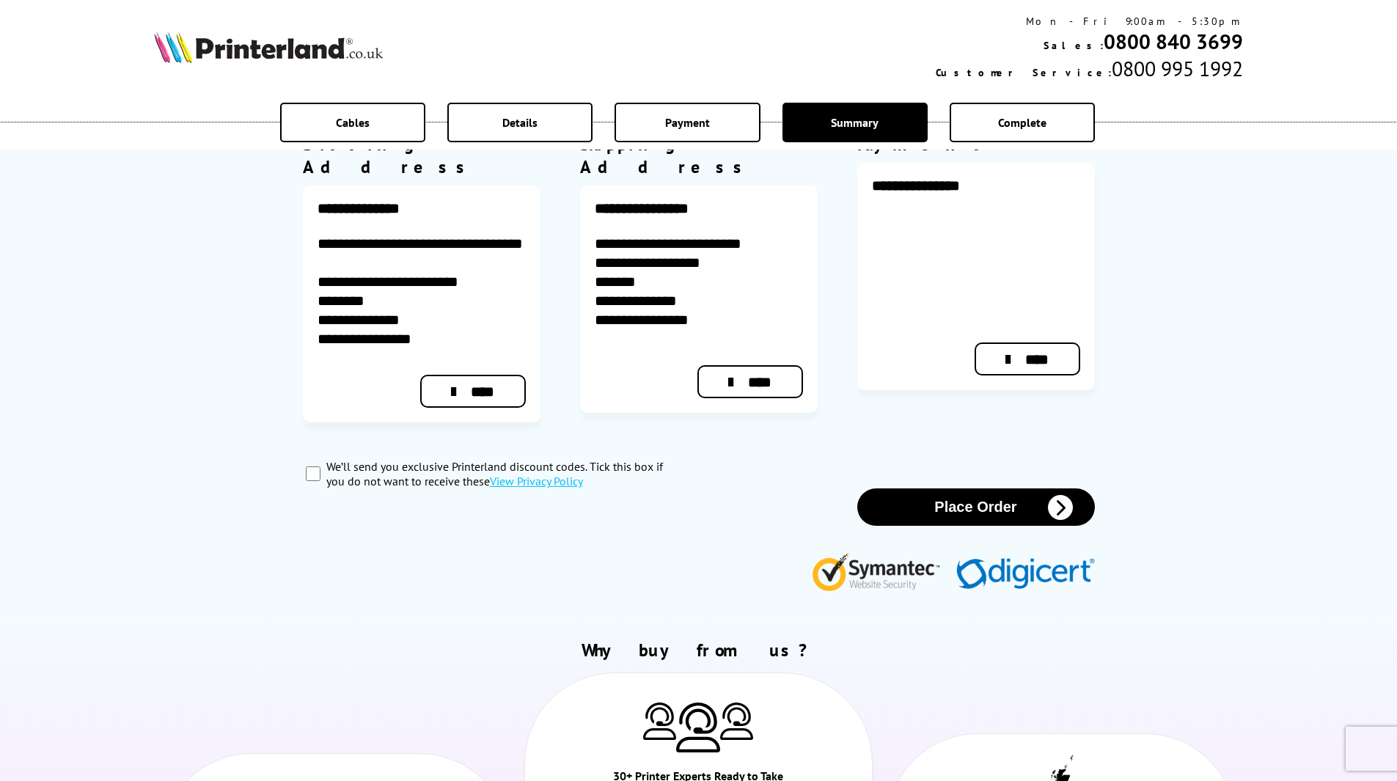 The image size is (1397, 781). Describe the element at coordinates (1174, 41) in the screenshot. I see `b: 0800 840 3699` at that location.